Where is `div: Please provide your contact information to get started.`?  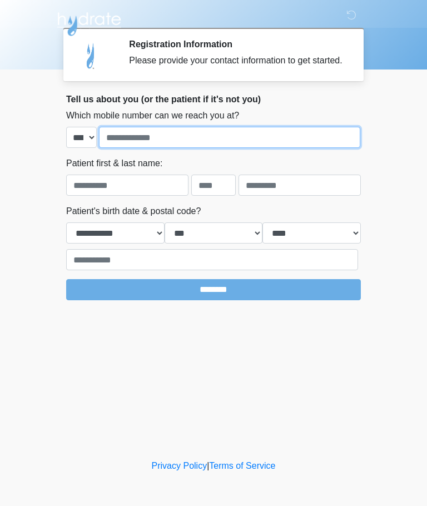
div: Please provide your contact information to get started. is located at coordinates (236, 61).